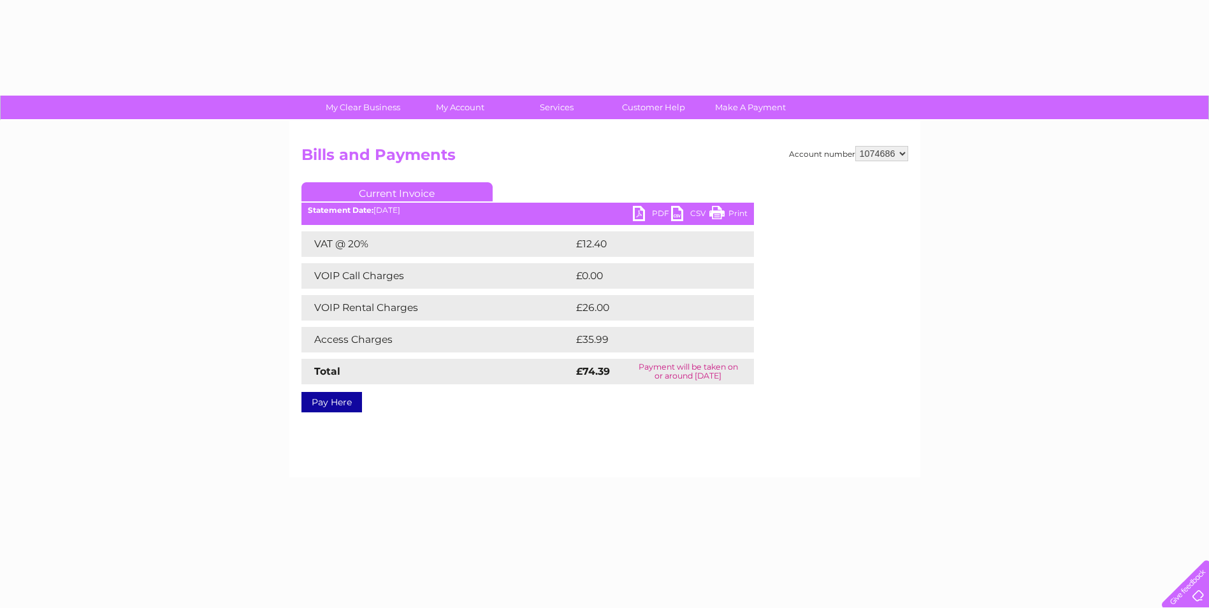 The image size is (1209, 608). I want to click on td: Access Charges, so click(437, 340).